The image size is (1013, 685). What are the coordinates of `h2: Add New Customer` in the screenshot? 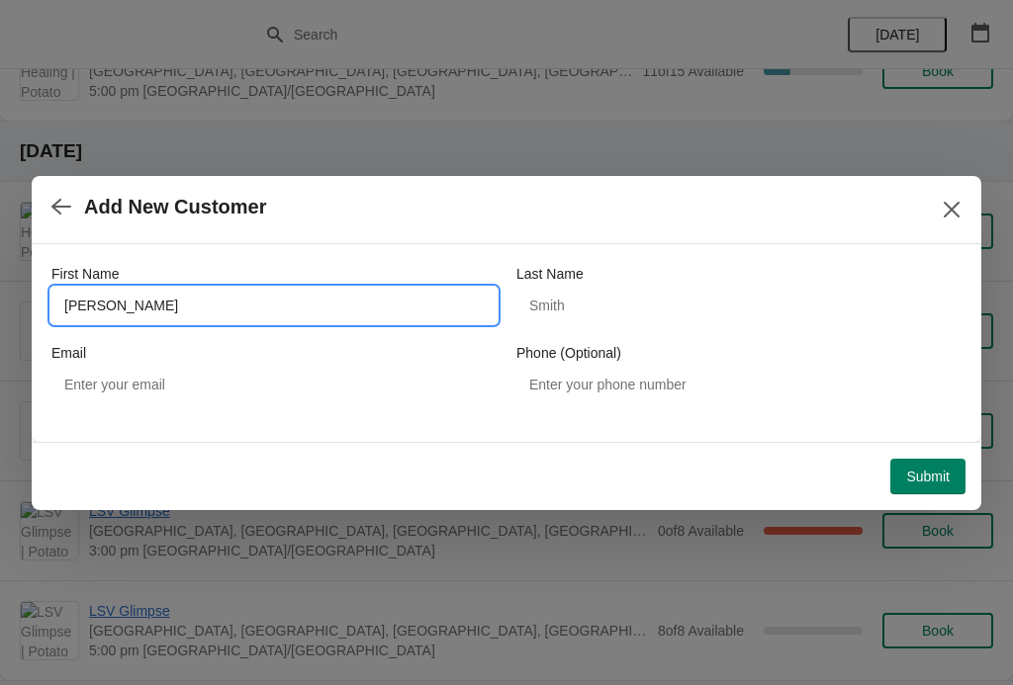 It's located at (175, 207).